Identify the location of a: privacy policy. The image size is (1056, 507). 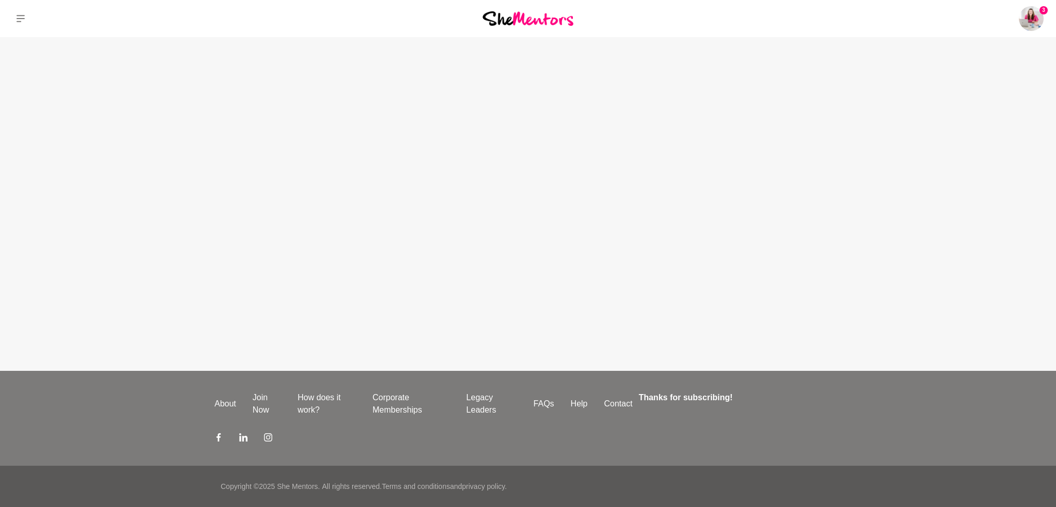
(483, 486).